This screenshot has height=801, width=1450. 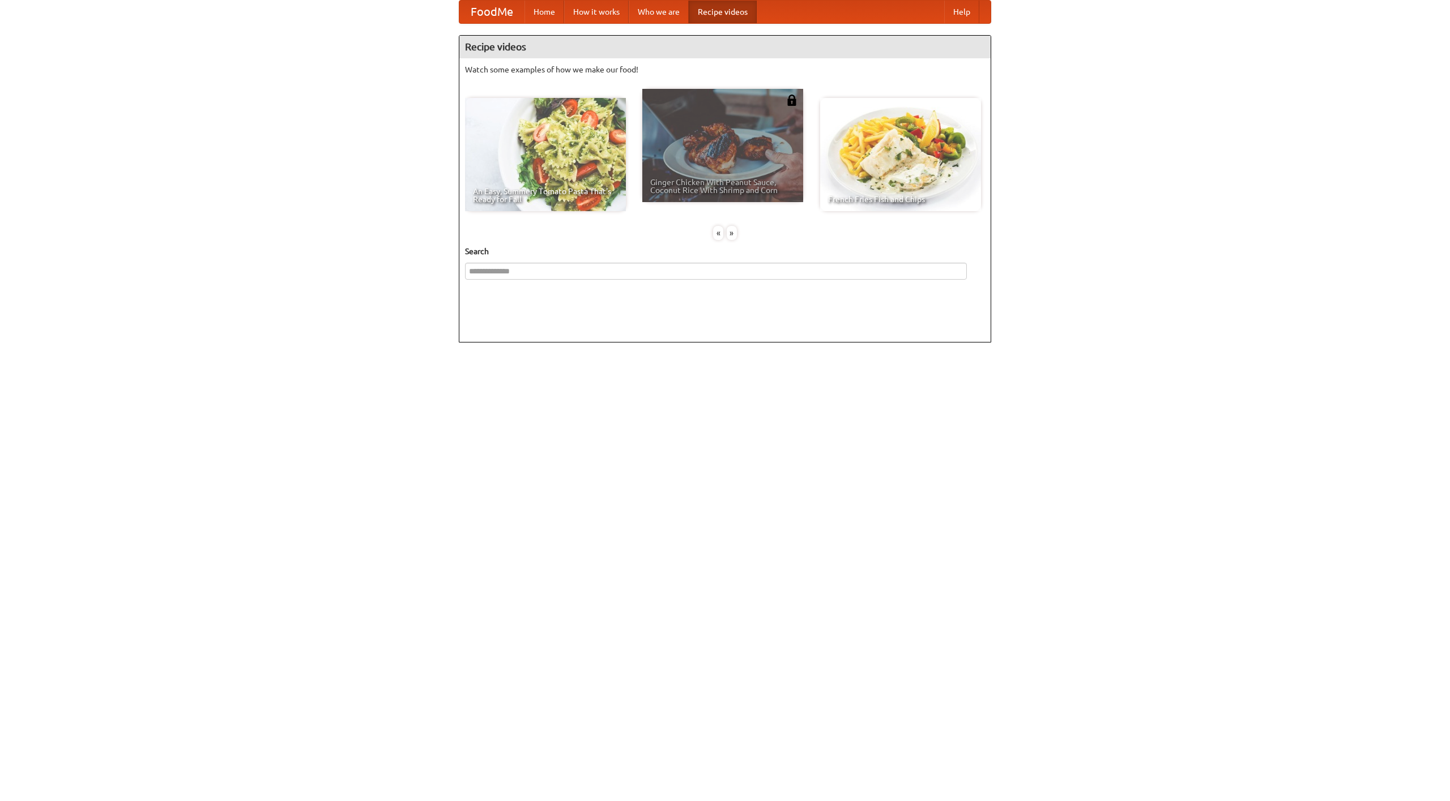 I want to click on a: How it works, so click(x=596, y=12).